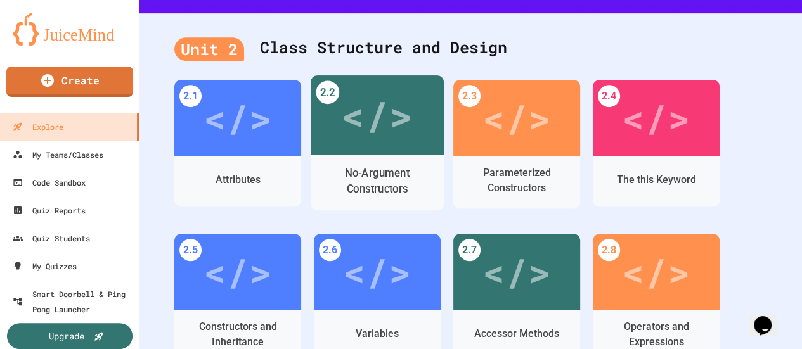 This screenshot has width=802, height=349. What do you see at coordinates (469, 250) in the screenshot?
I see `div: 2.7` at bounding box center [469, 250].